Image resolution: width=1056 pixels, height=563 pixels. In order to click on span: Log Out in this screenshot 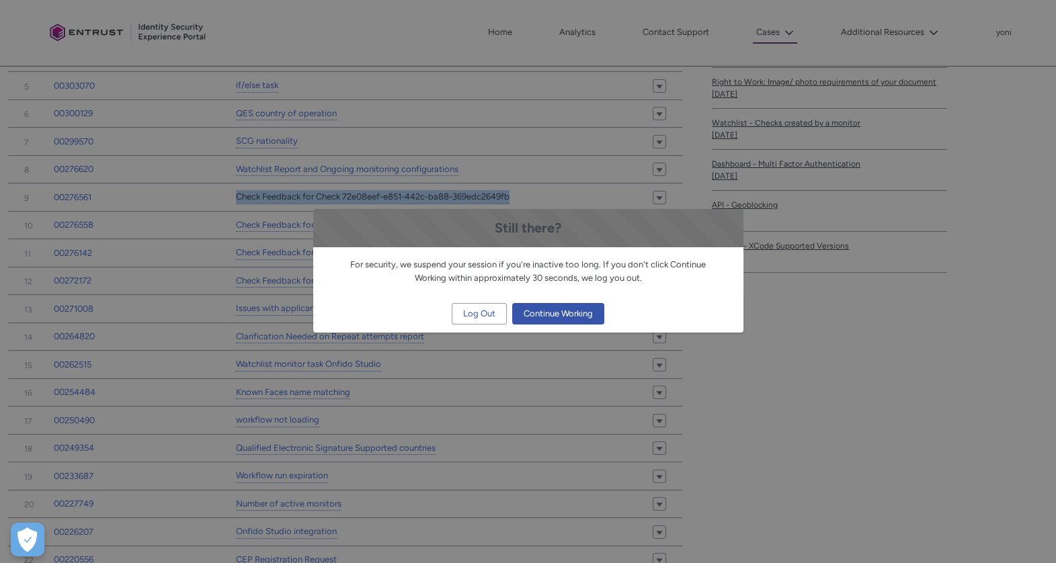, I will do `click(479, 314)`.